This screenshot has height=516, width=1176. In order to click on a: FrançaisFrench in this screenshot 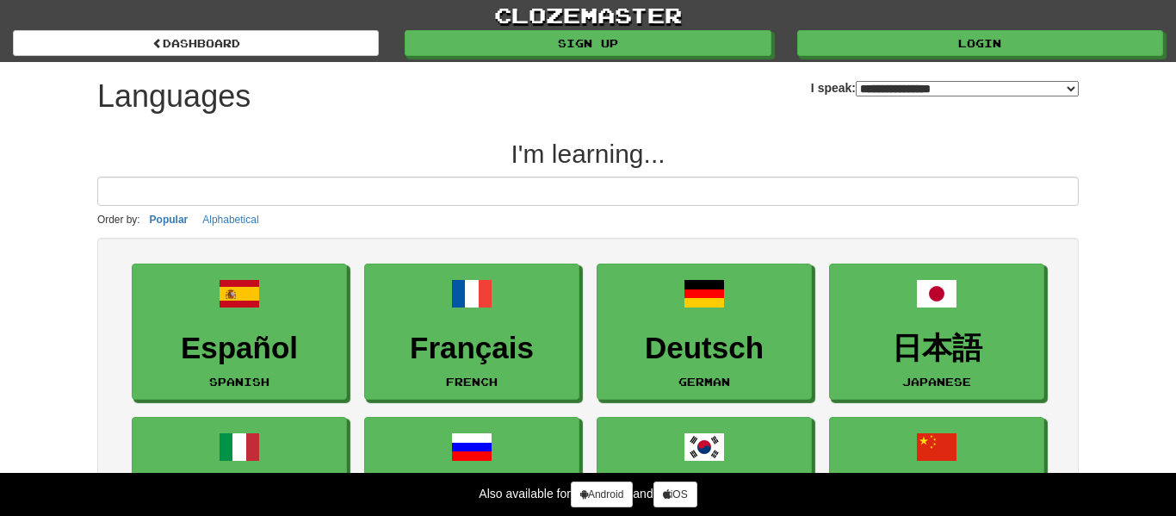, I will do `click(472, 331)`.